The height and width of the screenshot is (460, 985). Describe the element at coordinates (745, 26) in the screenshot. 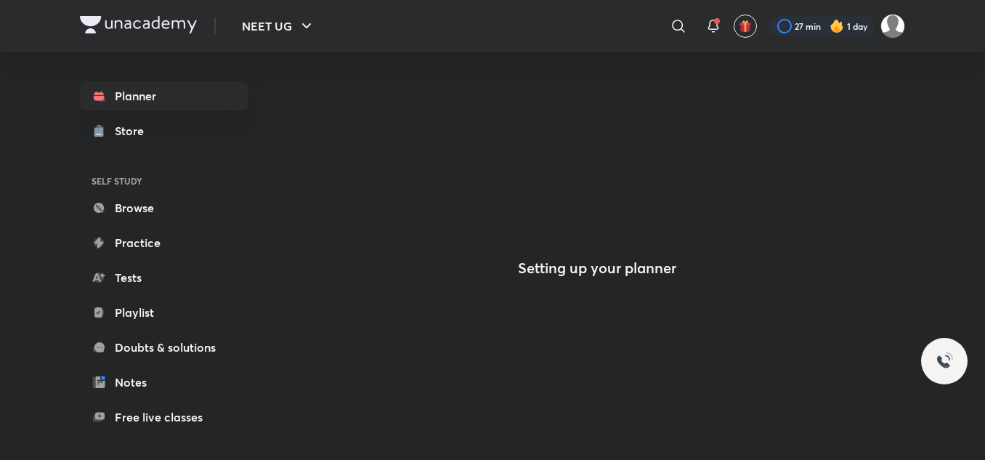

I see `button: avatar` at that location.